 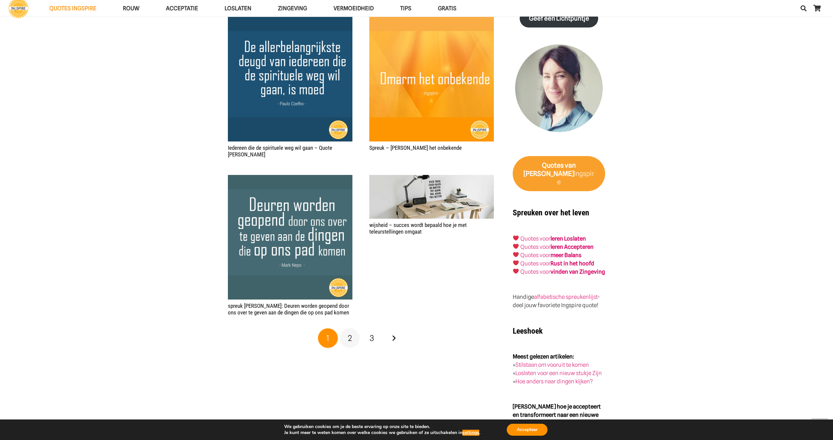 I want to click on a: Pagina 3, so click(x=372, y=338).